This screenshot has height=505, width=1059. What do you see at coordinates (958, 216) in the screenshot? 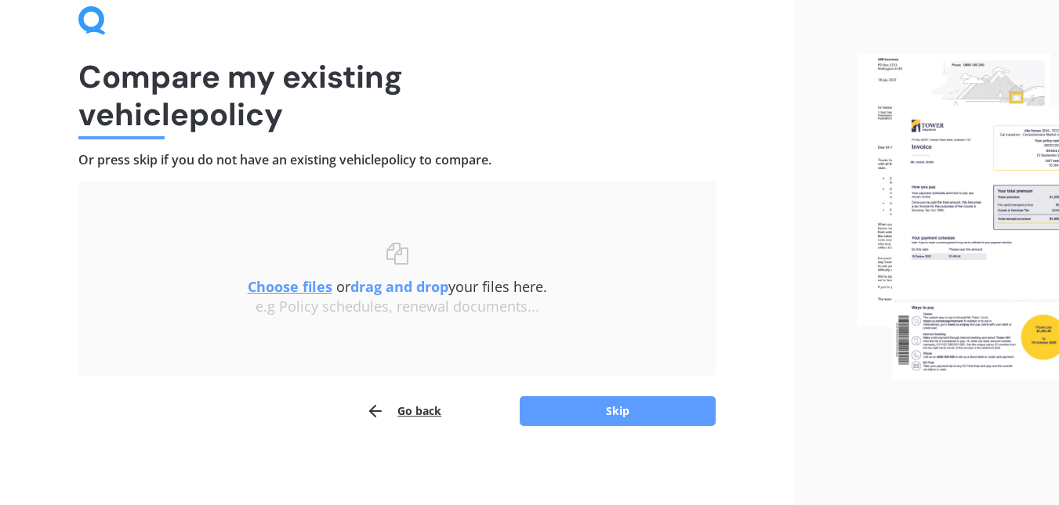
I see `img: files.webp` at bounding box center [958, 216].